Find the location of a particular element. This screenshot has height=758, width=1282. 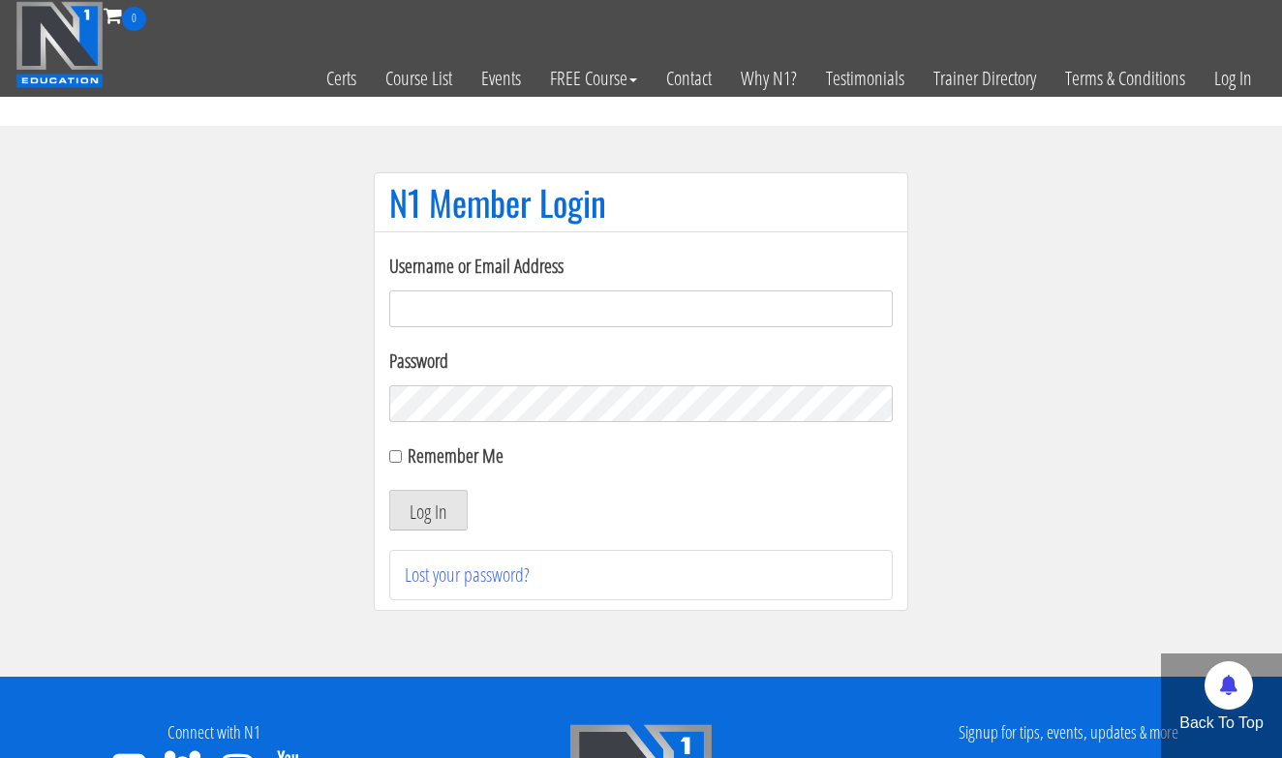

a: Events is located at coordinates (500, 78).